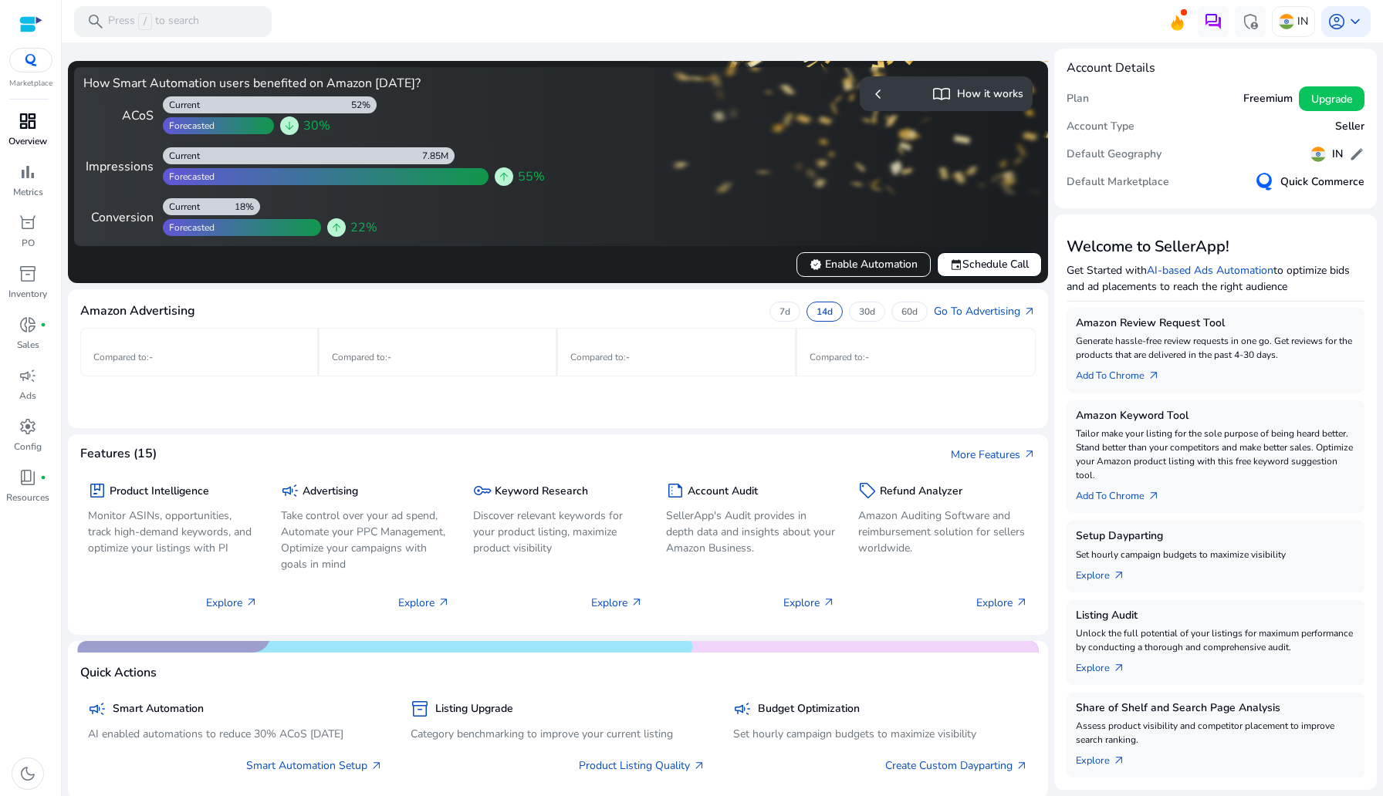  What do you see at coordinates (28, 774) in the screenshot?
I see `span: dark_mode` at bounding box center [28, 774].